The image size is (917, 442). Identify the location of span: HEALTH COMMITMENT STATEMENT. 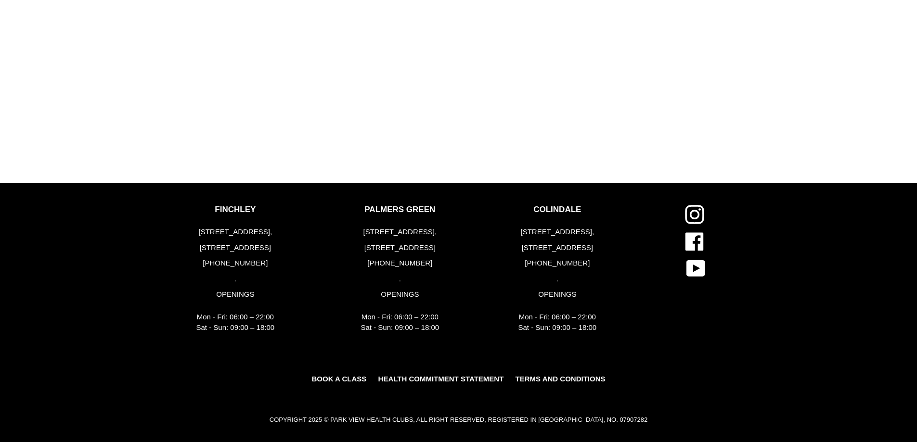
(441, 379).